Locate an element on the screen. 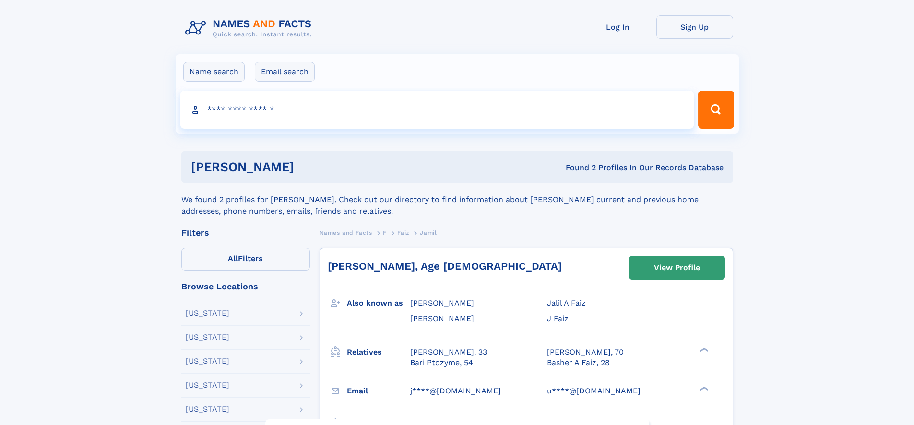 The image size is (914, 425). a: Log In is located at coordinates (618, 27).